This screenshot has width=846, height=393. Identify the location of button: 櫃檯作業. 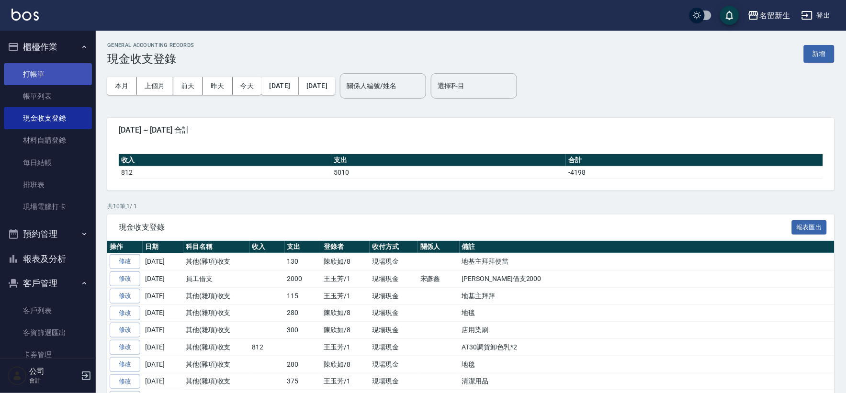
(48, 47).